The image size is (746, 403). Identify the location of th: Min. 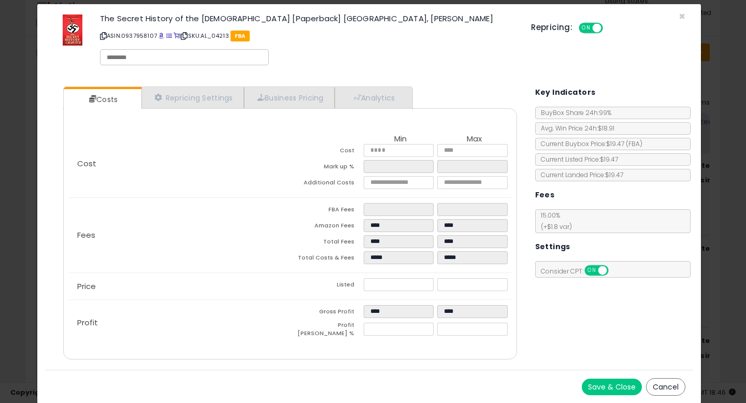
(400, 139).